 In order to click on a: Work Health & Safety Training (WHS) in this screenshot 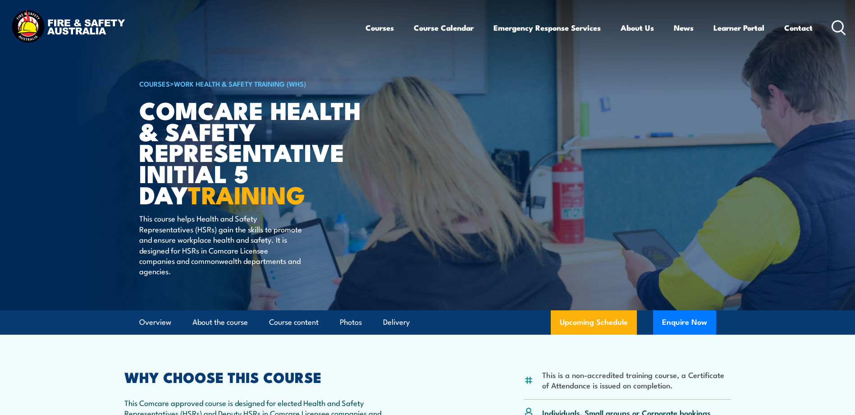, I will do `click(240, 83)`.